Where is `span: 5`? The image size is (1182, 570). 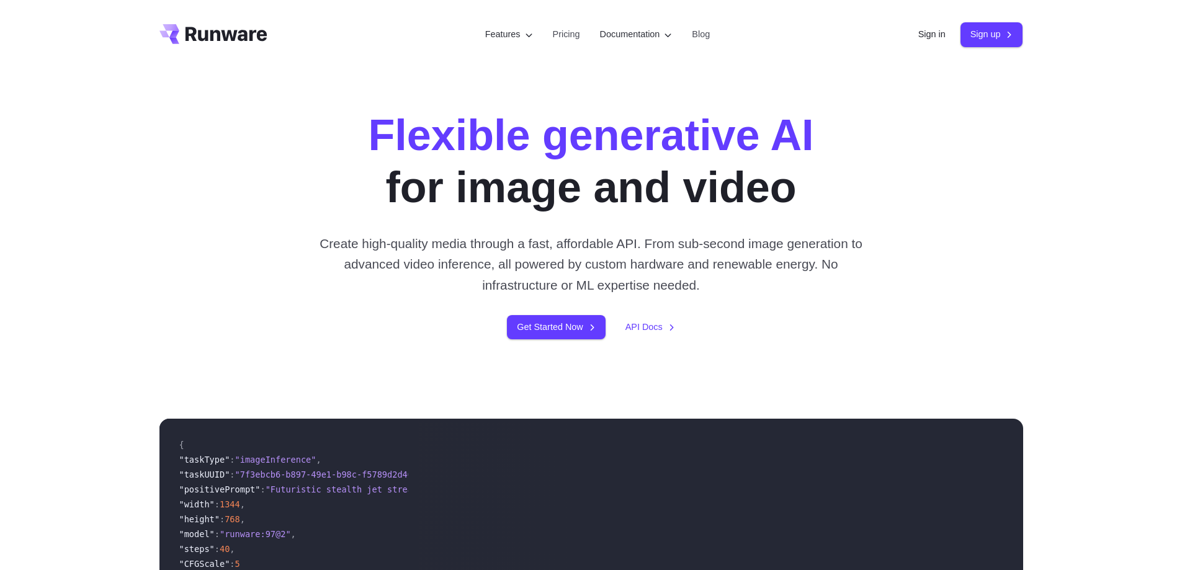 span: 5 is located at coordinates (238, 564).